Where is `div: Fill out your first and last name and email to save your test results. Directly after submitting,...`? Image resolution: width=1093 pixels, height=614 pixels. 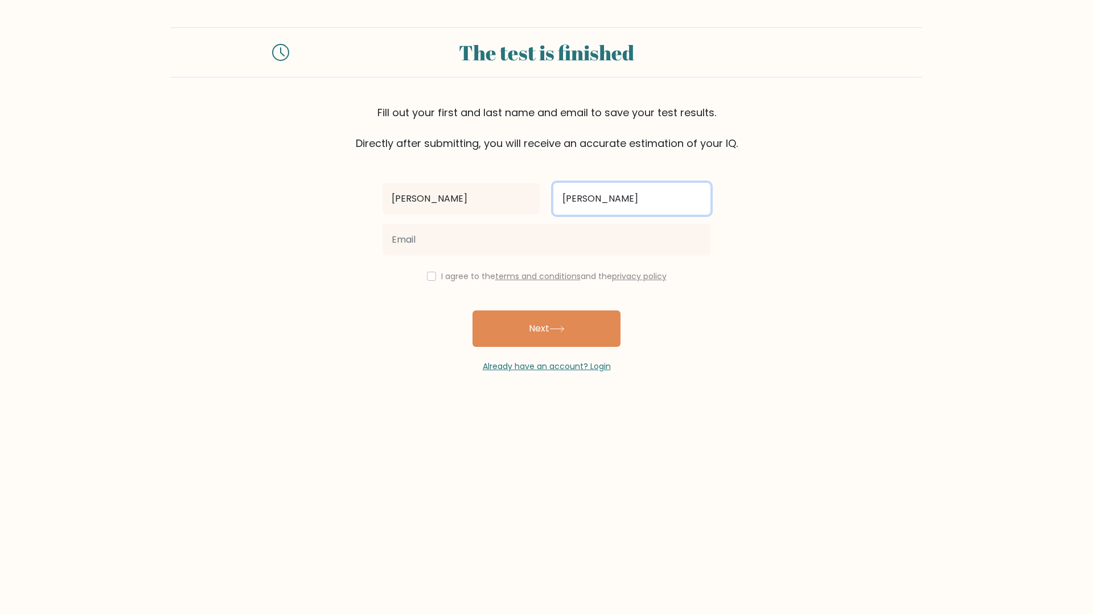 div: Fill out your first and last name and email to save your test results. Directly after submitting,... is located at coordinates (547, 128).